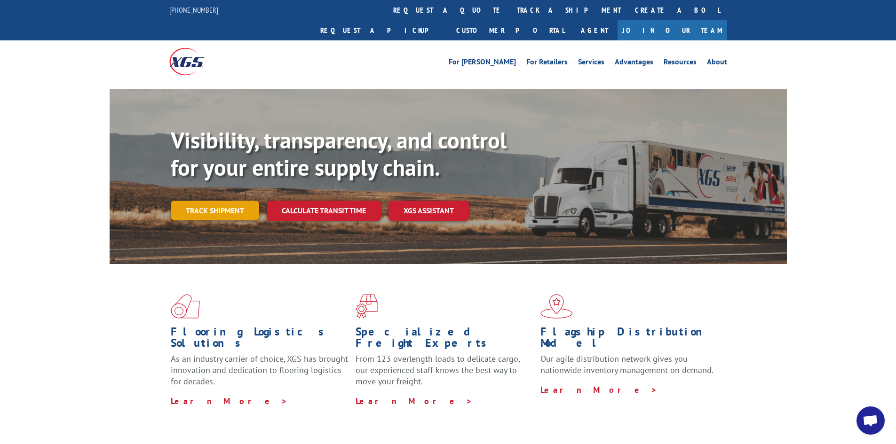 Image resolution: width=896 pixels, height=444 pixels. Describe the element at coordinates (444, 340) in the screenshot. I see `h1: Specialized Freight Experts` at that location.